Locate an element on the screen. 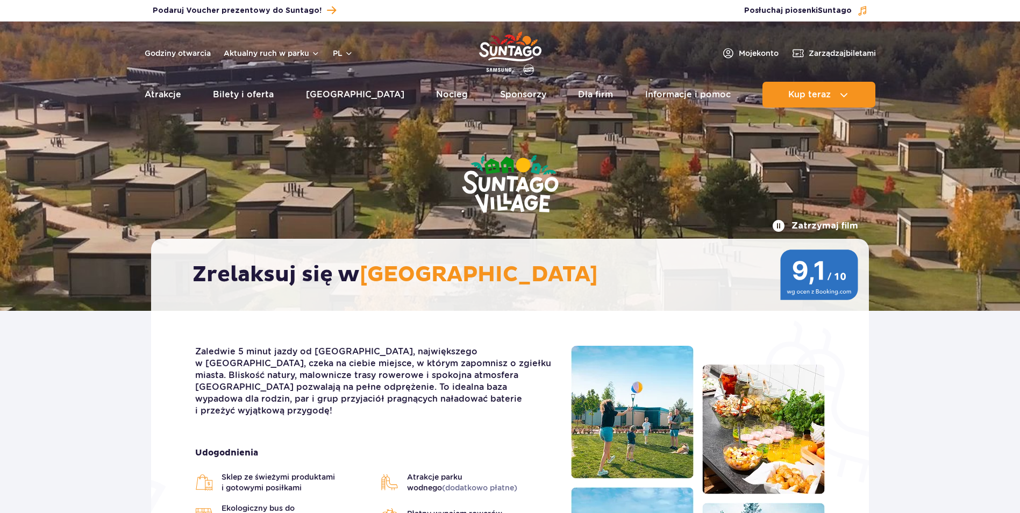 The image size is (1020, 513). a: Zarządzajbiletami is located at coordinates (833, 53).